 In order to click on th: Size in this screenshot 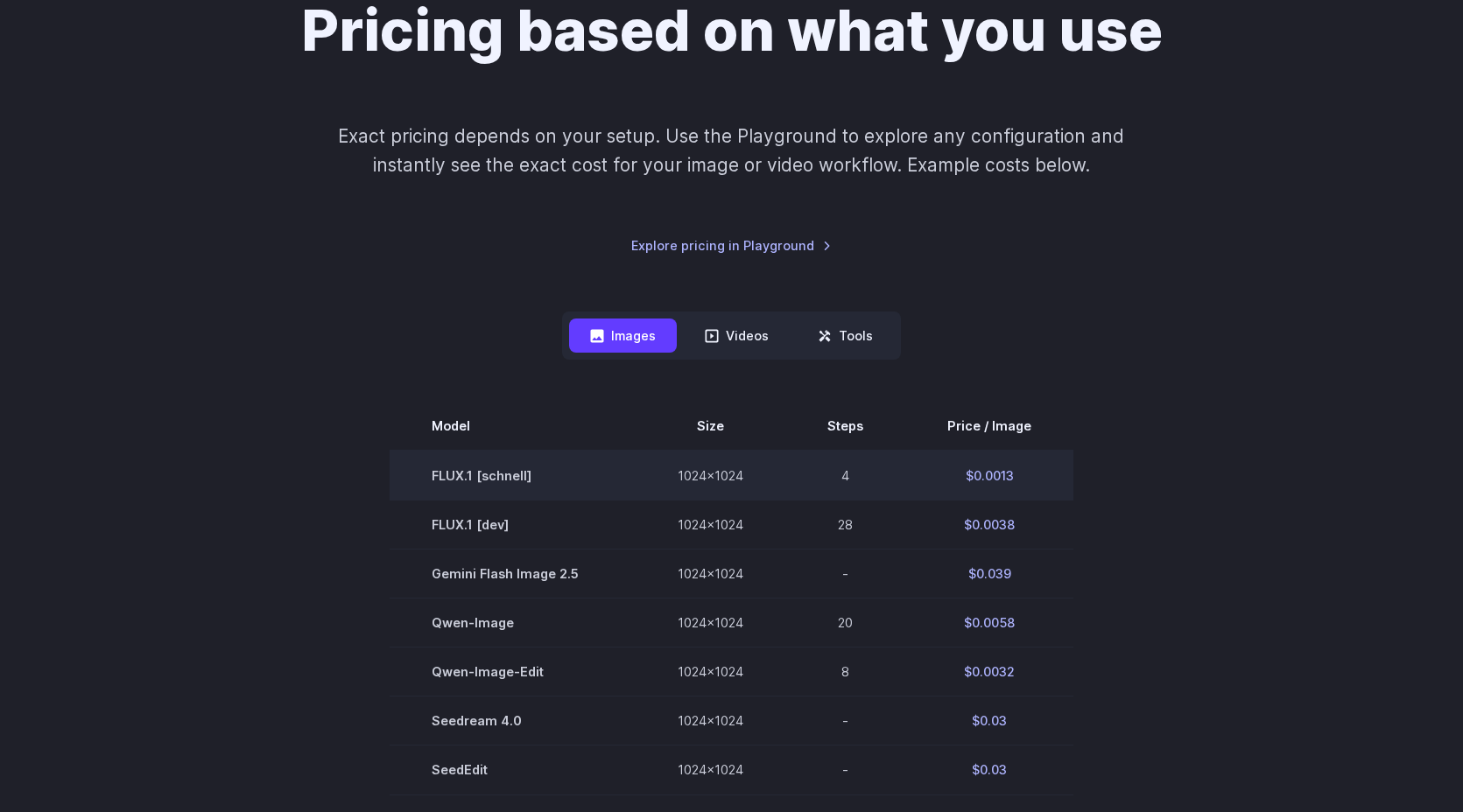, I will do `click(711, 426)`.